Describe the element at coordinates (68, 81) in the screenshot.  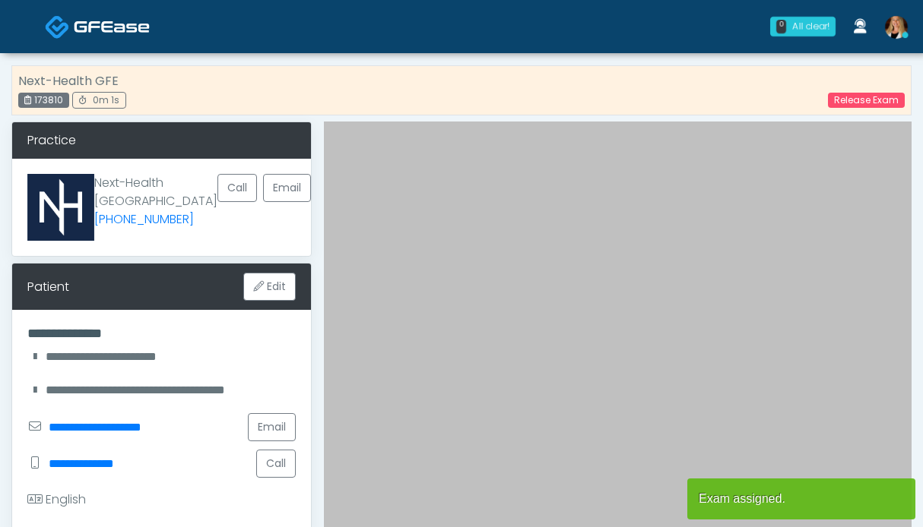
I see `strong: Next-Health GFE` at that location.